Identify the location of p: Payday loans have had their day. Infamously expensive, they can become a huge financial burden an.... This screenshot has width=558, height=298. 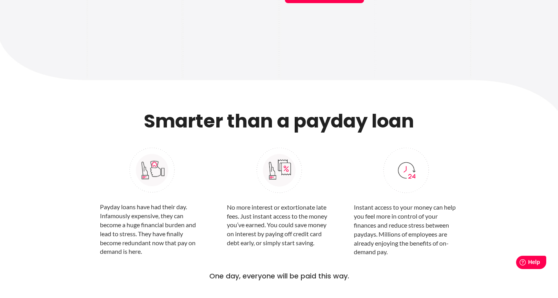
(152, 230).